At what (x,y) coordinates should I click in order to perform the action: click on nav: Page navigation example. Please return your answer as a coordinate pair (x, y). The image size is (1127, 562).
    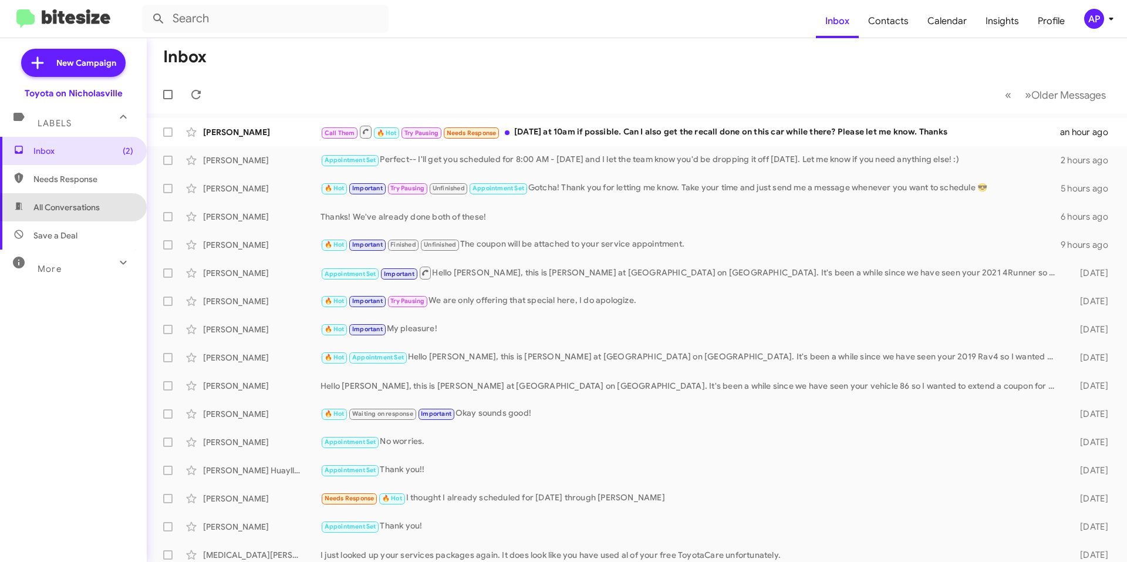
    Looking at the image, I should click on (1056, 95).